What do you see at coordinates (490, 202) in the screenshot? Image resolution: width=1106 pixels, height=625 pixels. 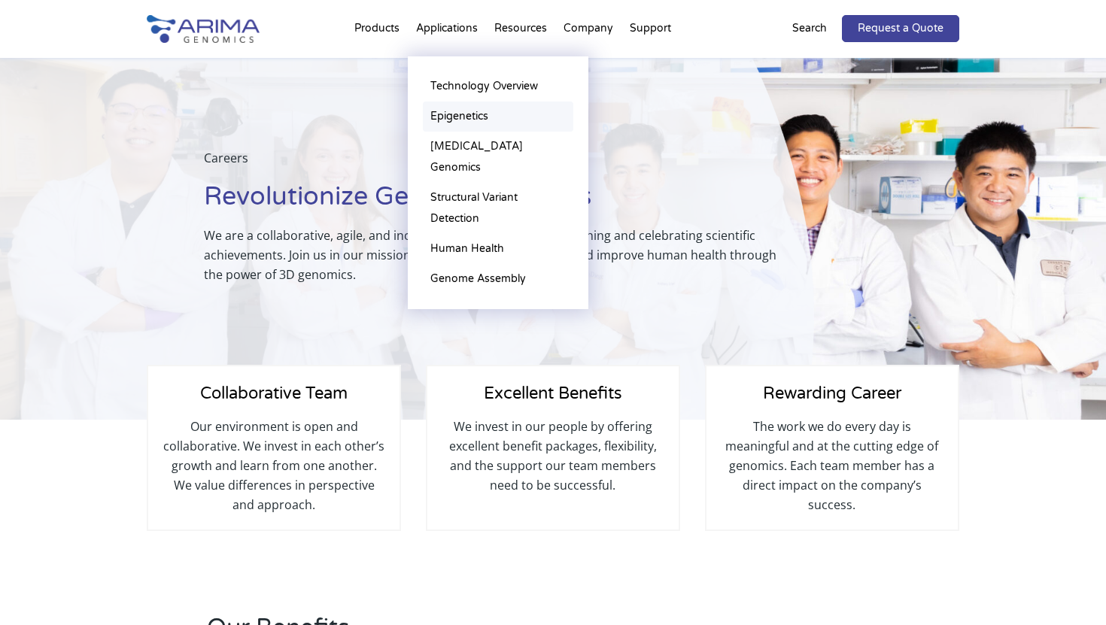 I see `h1: Revolutionize Genomics with Us` at bounding box center [490, 202].